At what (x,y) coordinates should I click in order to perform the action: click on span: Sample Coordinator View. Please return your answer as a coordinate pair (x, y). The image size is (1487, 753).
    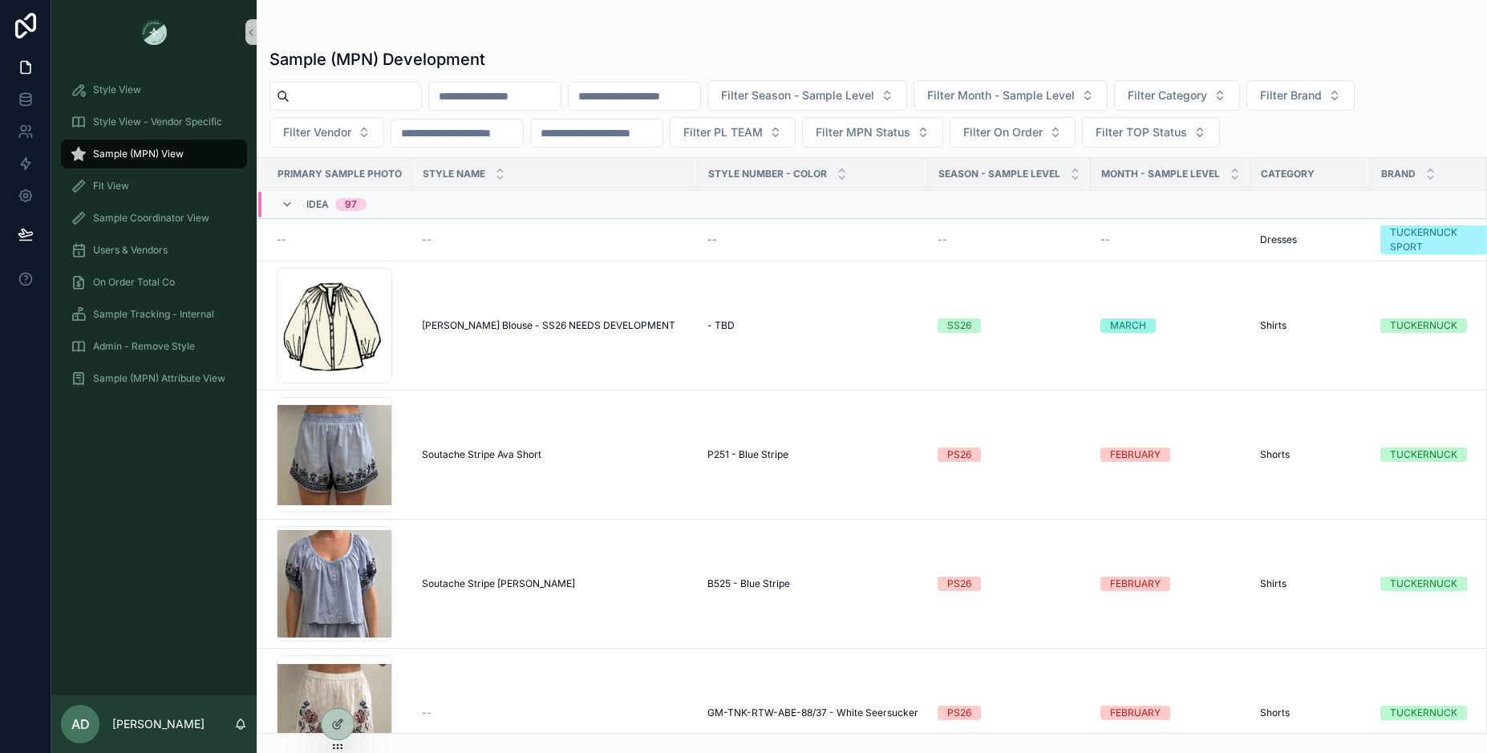
    Looking at the image, I should click on (151, 218).